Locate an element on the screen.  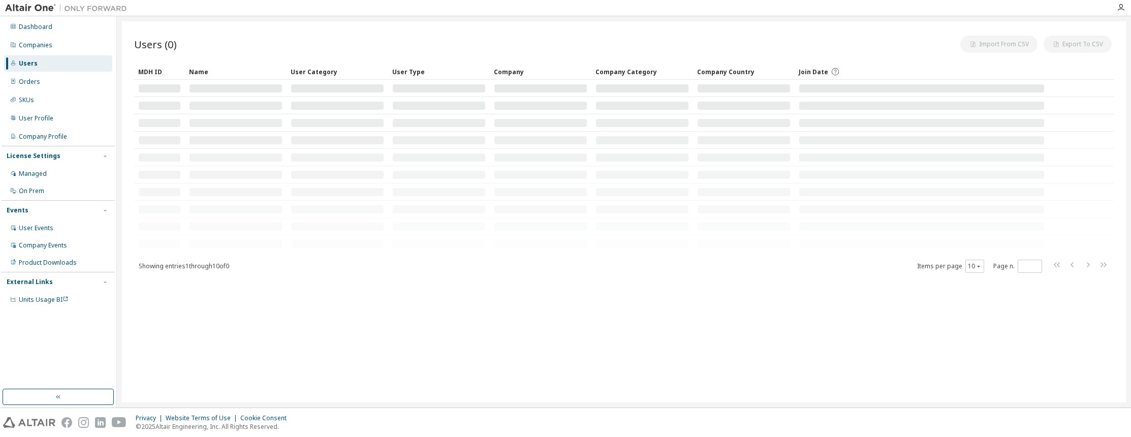
div: Company Profile is located at coordinates (43, 137).